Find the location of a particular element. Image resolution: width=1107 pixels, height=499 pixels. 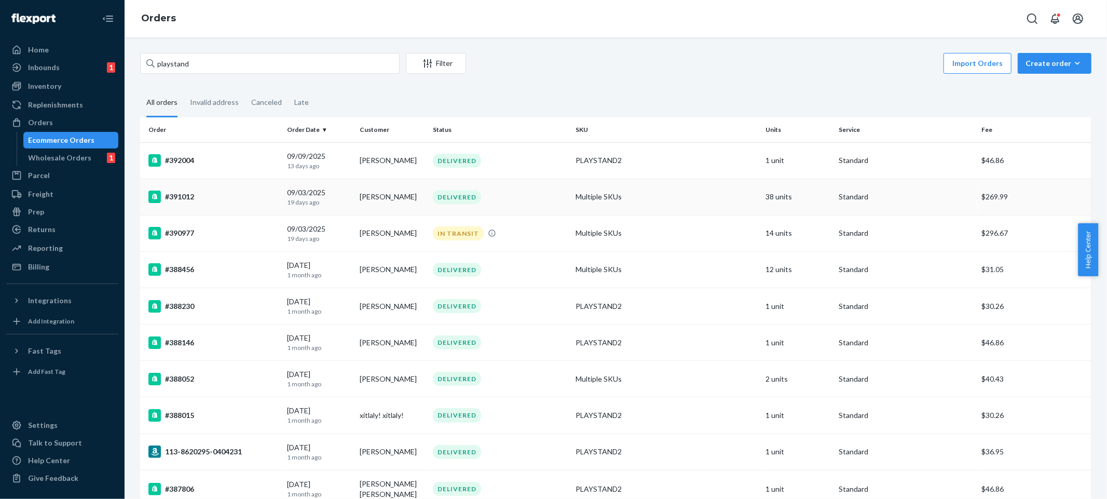

div: #387806 is located at coordinates (213, 489).